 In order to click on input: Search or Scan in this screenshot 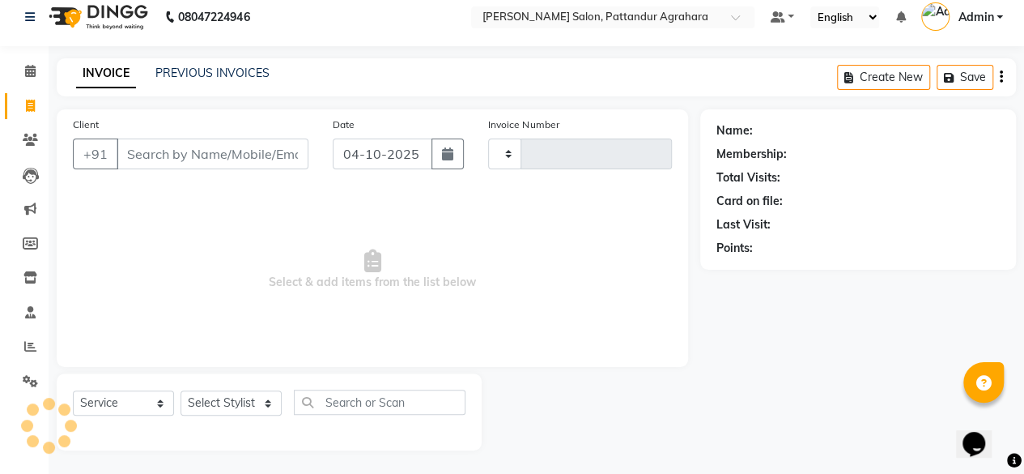, I will do `click(380, 401)`.